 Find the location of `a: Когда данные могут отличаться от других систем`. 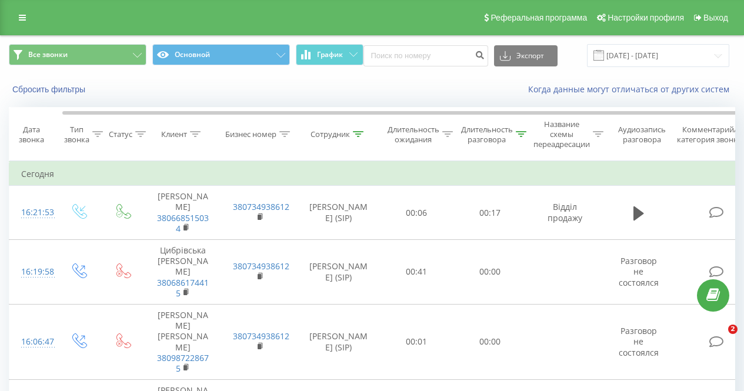

a: Когда данные могут отличаться от других систем is located at coordinates (632, 89).